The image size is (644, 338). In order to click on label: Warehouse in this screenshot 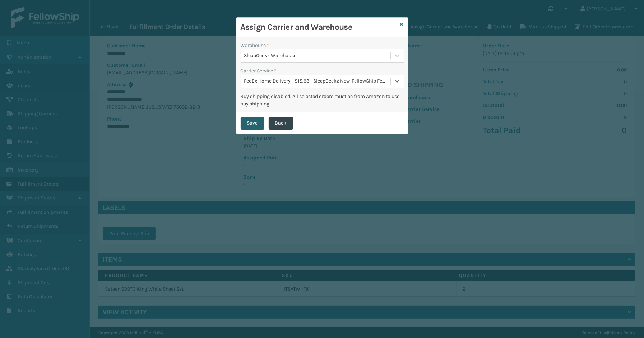, I will do `click(255, 45)`.